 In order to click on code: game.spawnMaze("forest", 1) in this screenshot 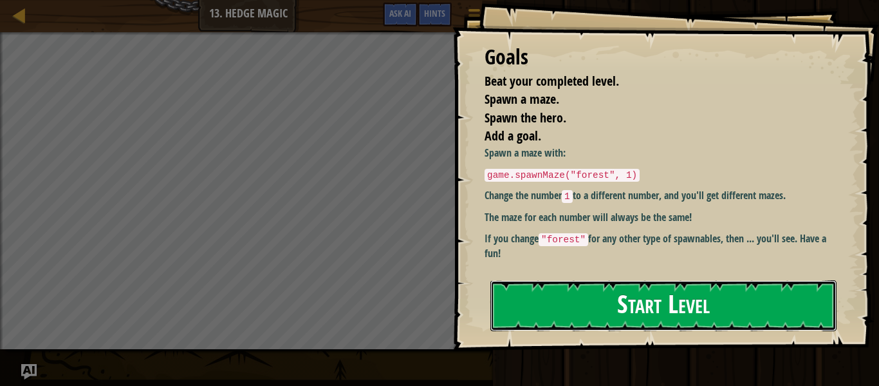, I will do `click(562, 175)`.